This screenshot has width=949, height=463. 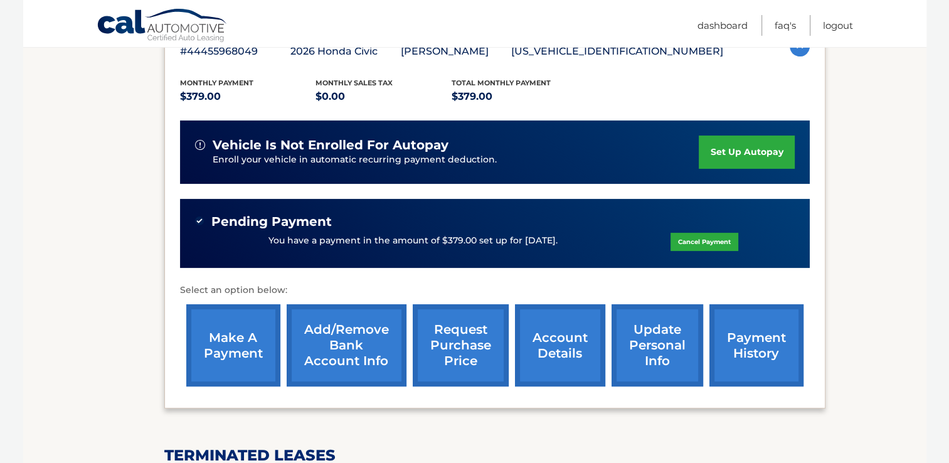 What do you see at coordinates (354, 83) in the screenshot?
I see `span: Monthly sales Tax` at bounding box center [354, 83].